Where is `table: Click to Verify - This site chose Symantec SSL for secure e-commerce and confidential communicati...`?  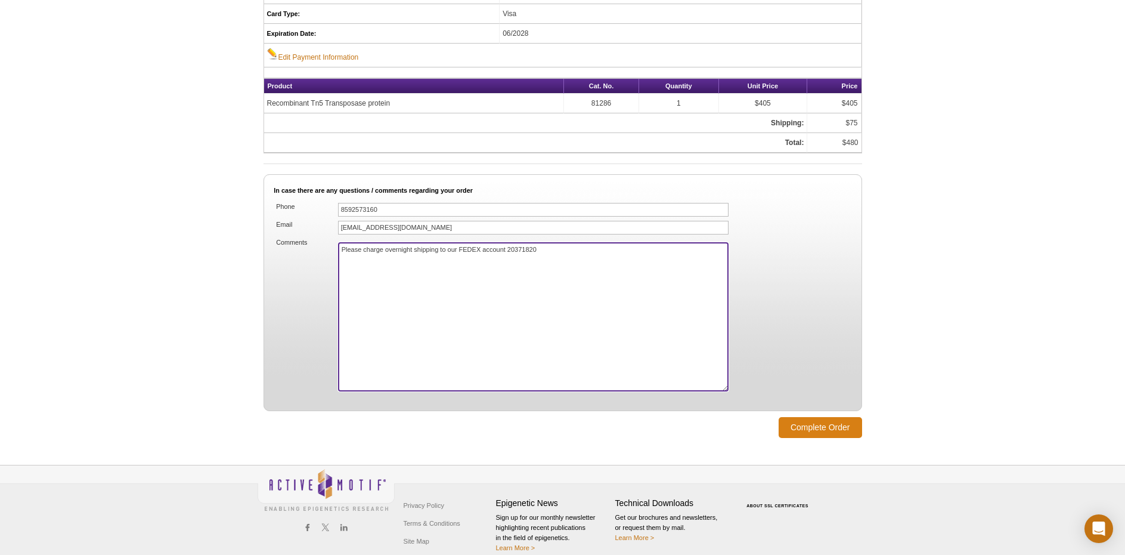 table: Click to Verify - This site chose Symantec SSL for secure e-commerce and confidential communicati... is located at coordinates (779, 499).